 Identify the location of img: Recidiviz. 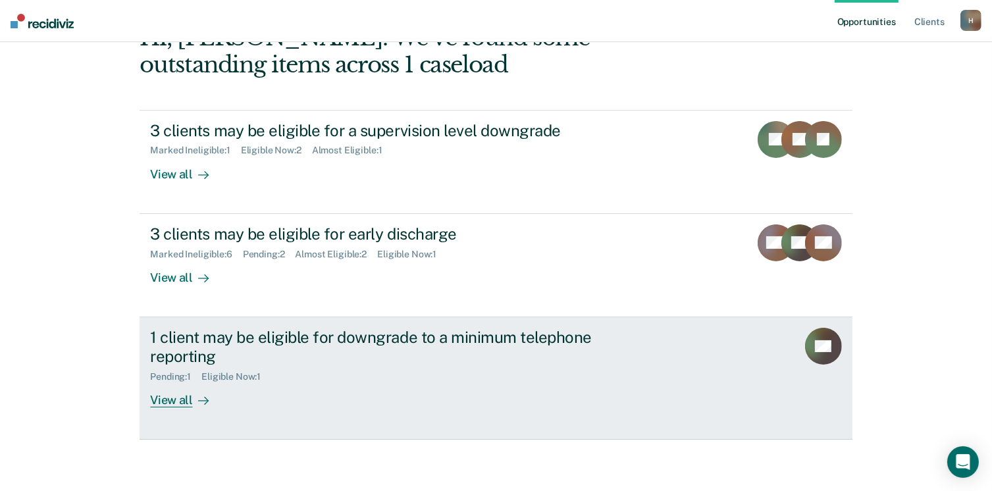
(42, 21).